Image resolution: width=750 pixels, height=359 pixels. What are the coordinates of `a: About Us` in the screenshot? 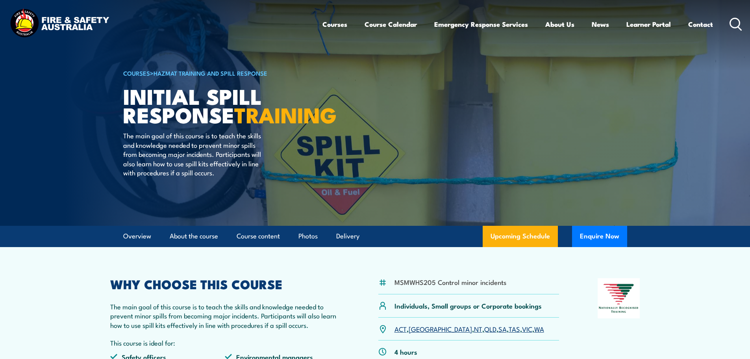 It's located at (560, 24).